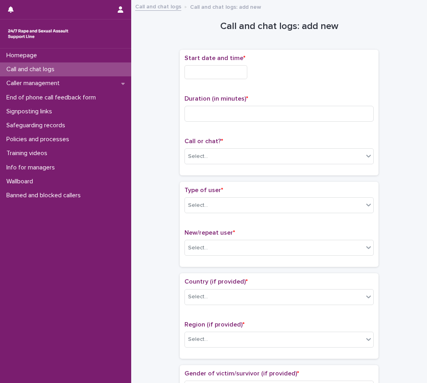 Image resolution: width=427 pixels, height=383 pixels. What do you see at coordinates (32, 167) in the screenshot?
I see `p: Info for managers` at bounding box center [32, 167].